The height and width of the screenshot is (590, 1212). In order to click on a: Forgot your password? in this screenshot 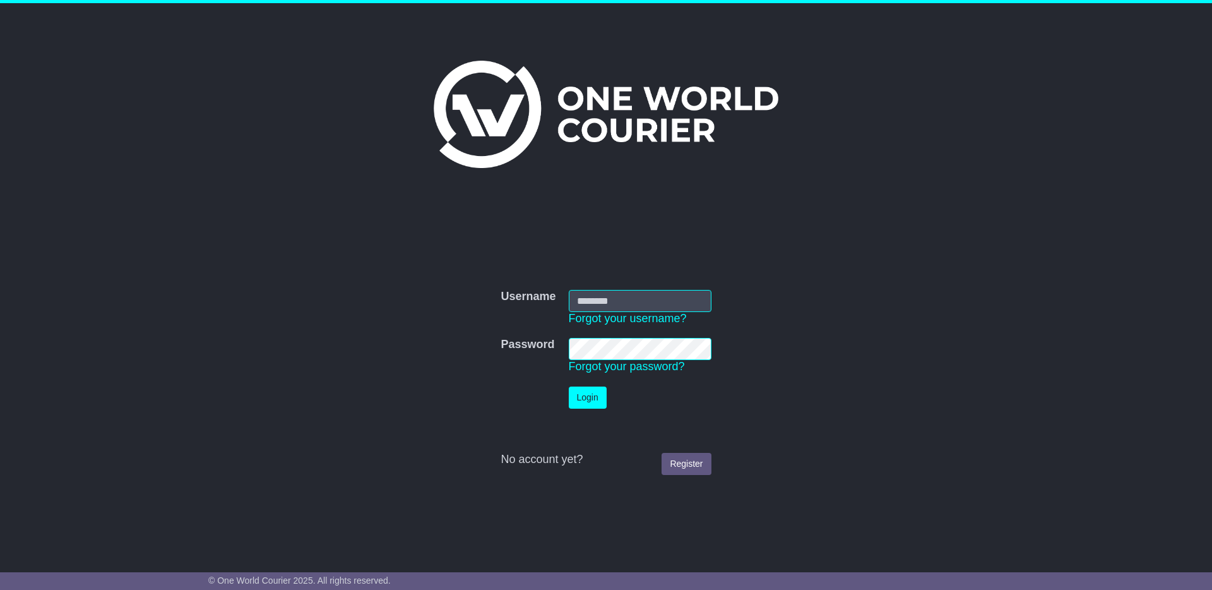, I will do `click(627, 366)`.